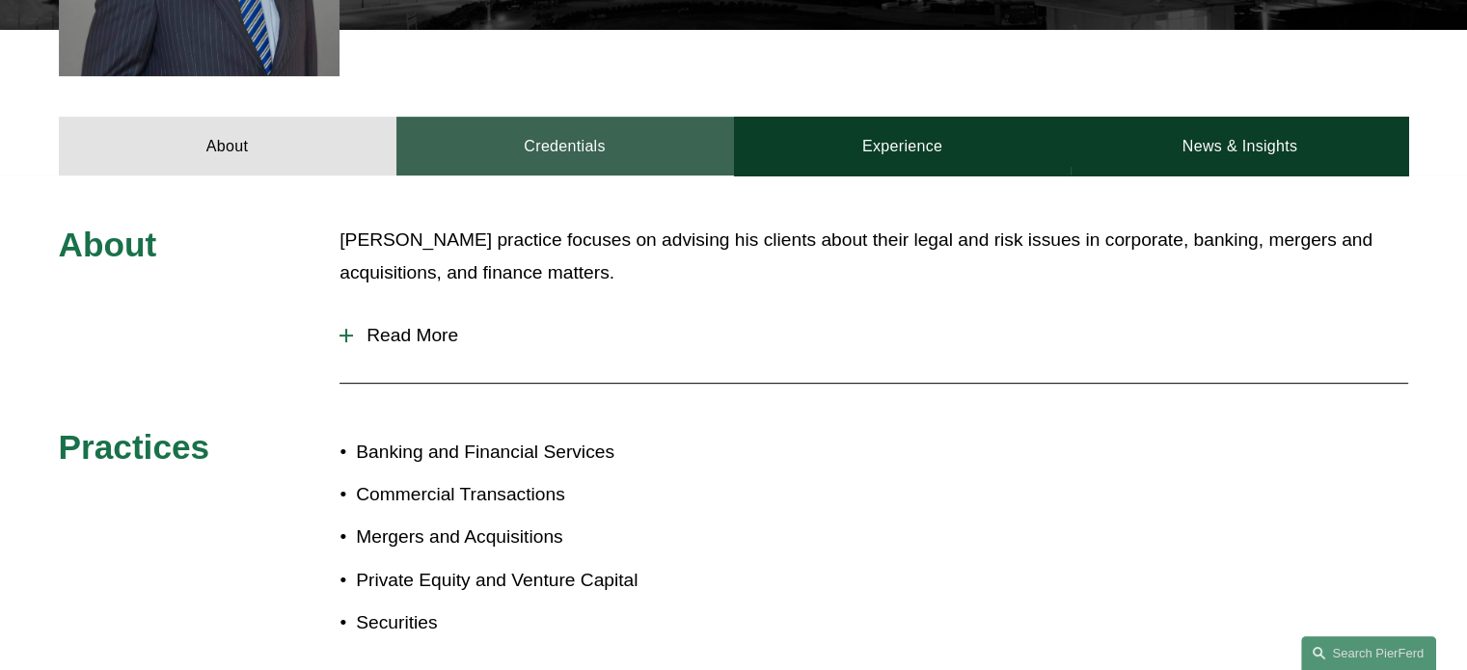  What do you see at coordinates (544, 580) in the screenshot?
I see `p: Private Equity and Venture Capital` at bounding box center [544, 580].